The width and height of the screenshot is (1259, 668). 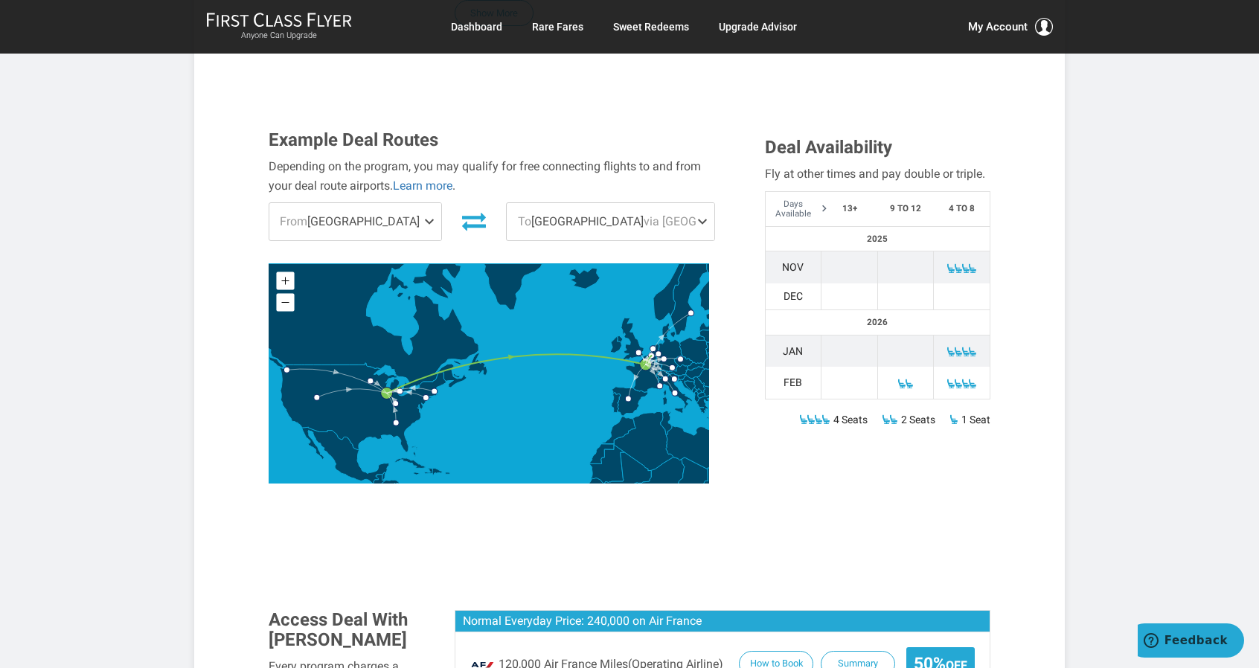 What do you see at coordinates (851, 420) in the screenshot?
I see `span: 4 Seats` at bounding box center [851, 420].